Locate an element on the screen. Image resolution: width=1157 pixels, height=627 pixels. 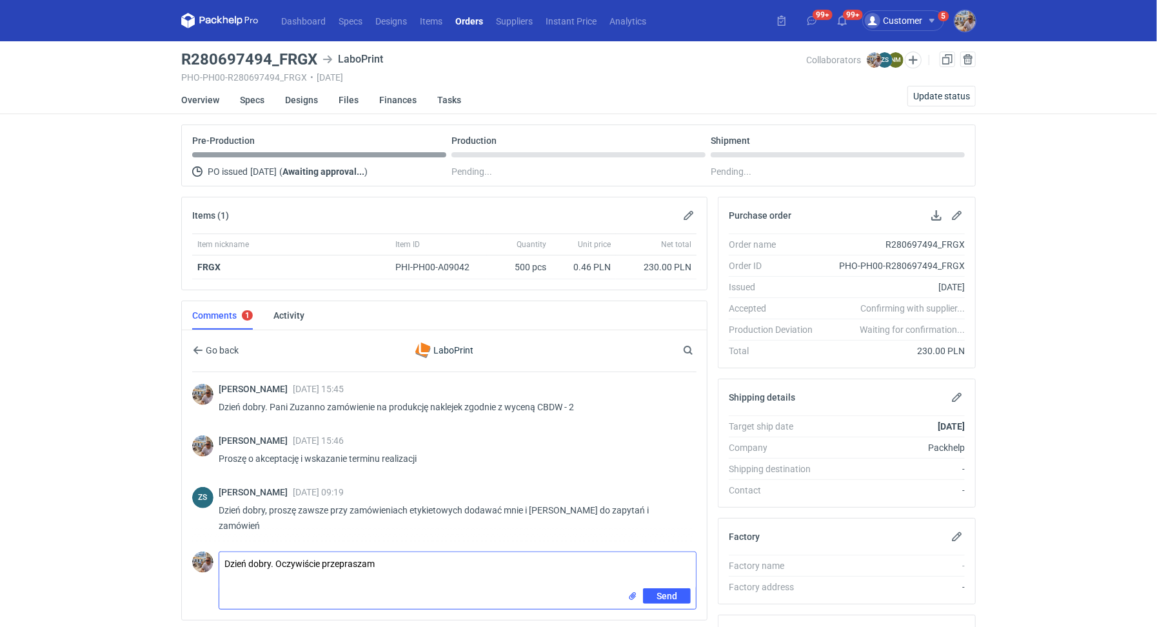
img: LaboPrint is located at coordinates (423, 350).